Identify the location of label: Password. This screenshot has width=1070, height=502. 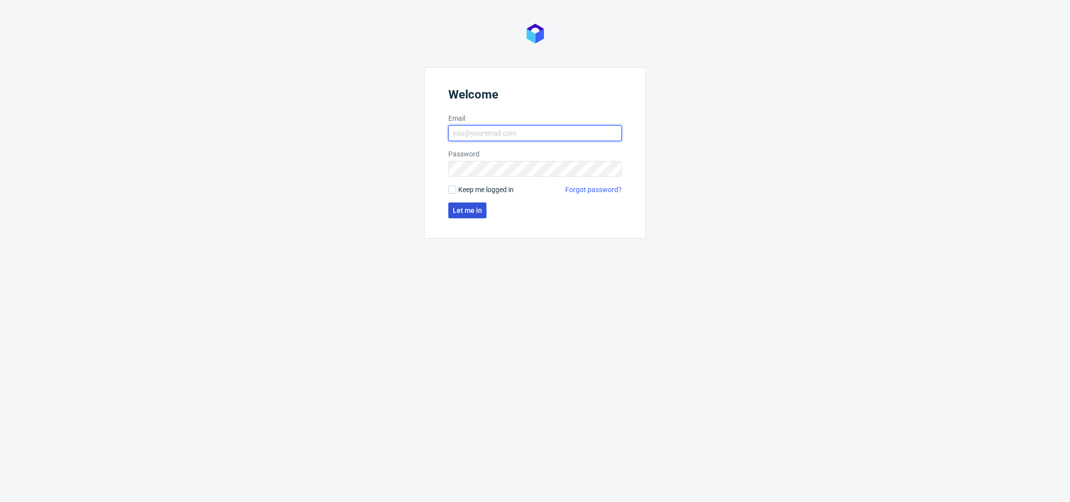
(535, 154).